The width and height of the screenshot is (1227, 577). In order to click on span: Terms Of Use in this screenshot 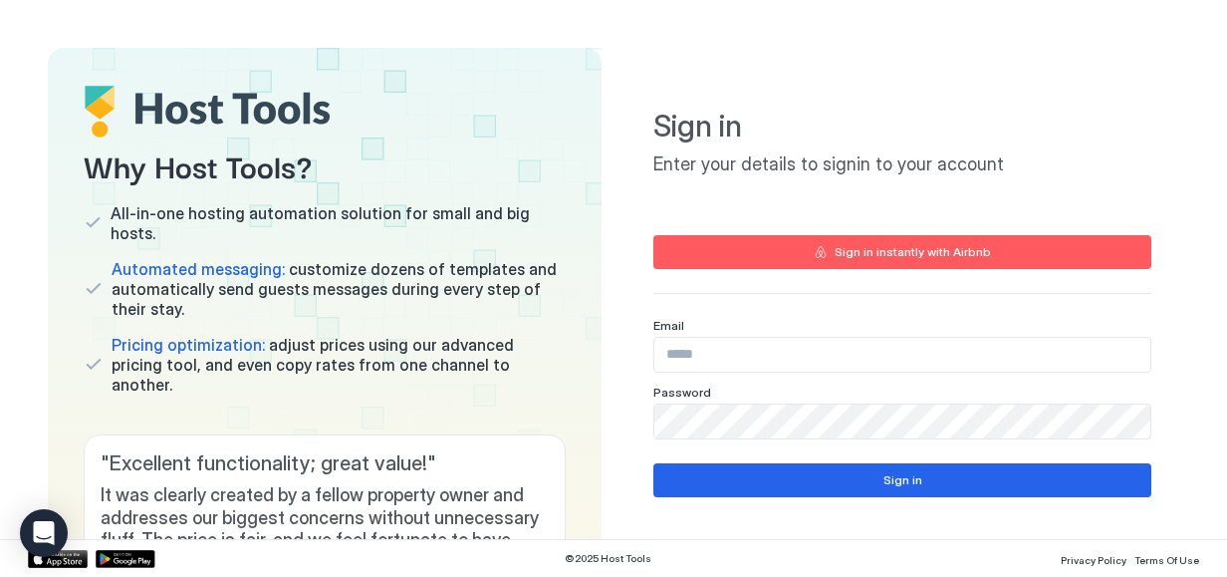, I will do `click(1166, 560)`.